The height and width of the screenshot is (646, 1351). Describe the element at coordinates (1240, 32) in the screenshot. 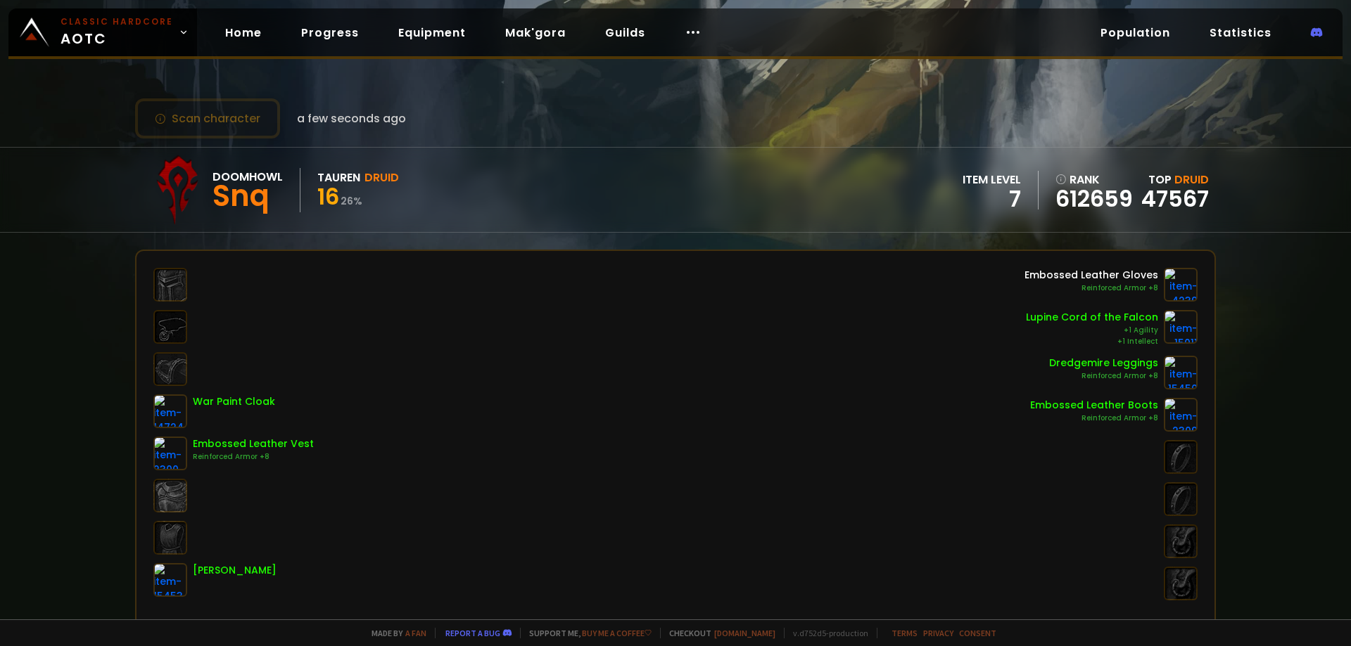

I see `a: Statistics` at that location.